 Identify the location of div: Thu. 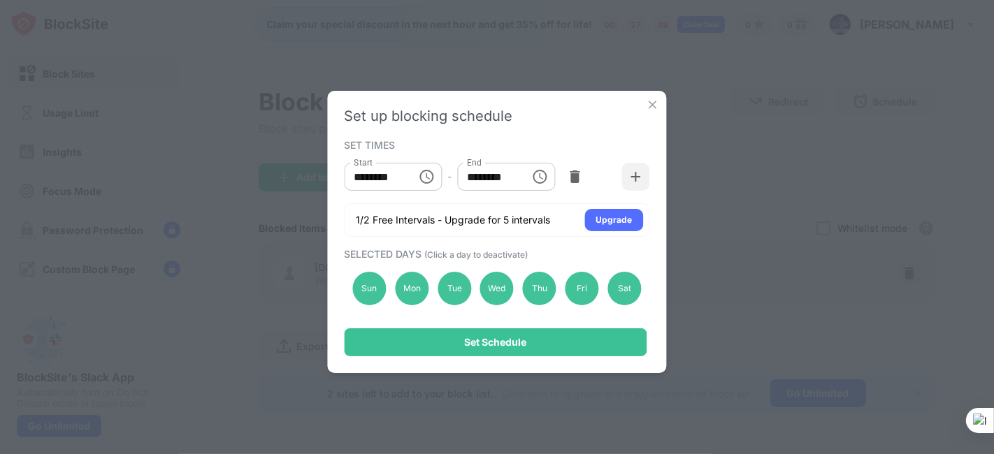
(540, 289).